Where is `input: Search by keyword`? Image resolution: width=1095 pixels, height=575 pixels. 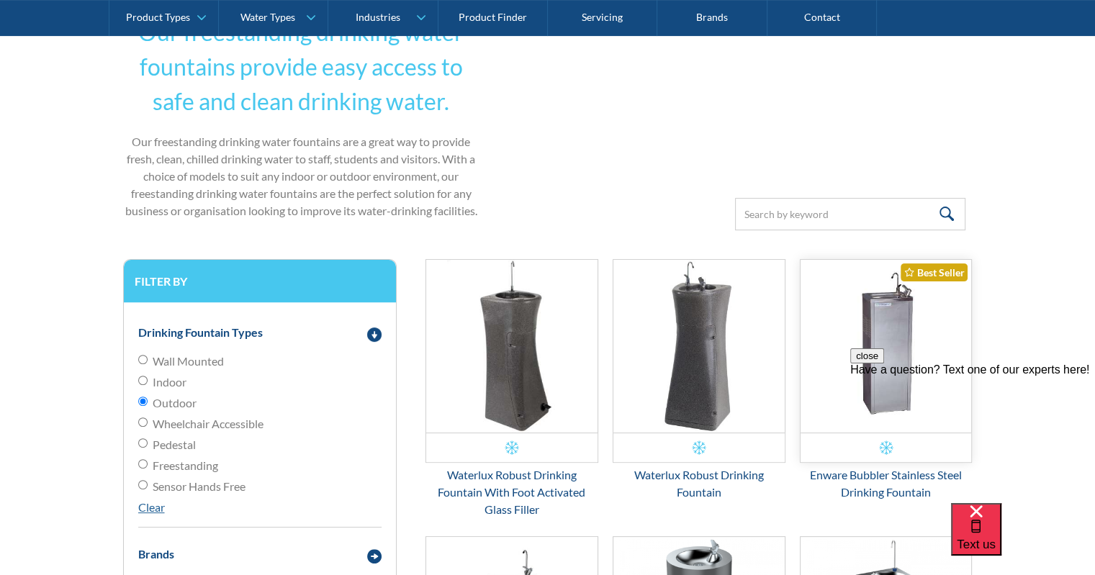 input: Search by keyword is located at coordinates (850, 214).